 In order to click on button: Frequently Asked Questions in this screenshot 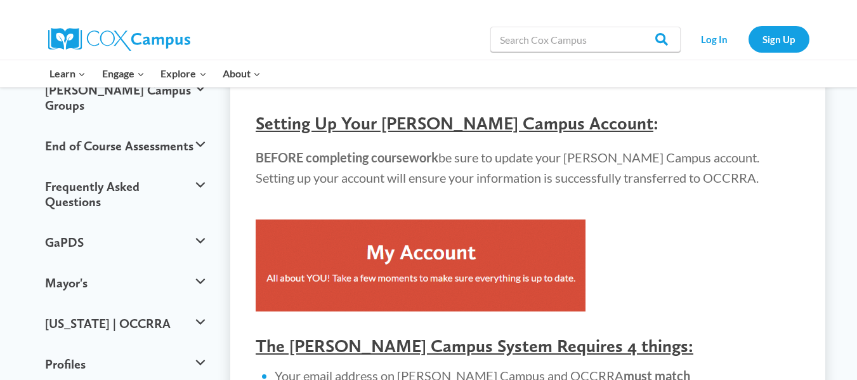, I will do `click(125, 194)`.